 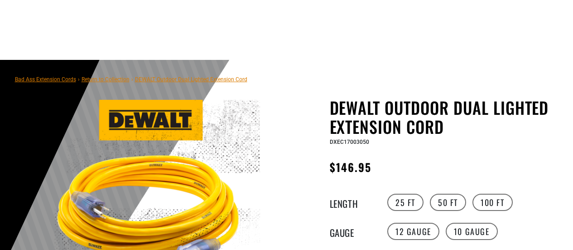 I want to click on legend: Gauge, so click(x=352, y=231).